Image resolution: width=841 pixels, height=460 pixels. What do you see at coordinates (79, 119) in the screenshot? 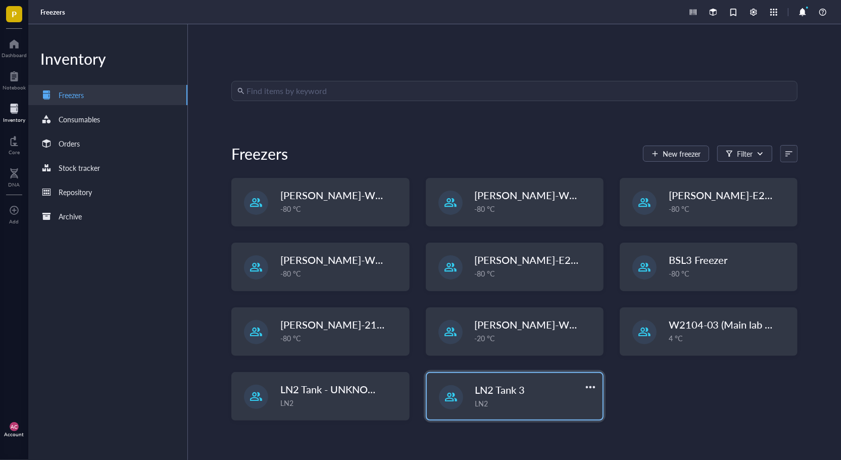
I see `div: Consumables` at bounding box center [79, 119].